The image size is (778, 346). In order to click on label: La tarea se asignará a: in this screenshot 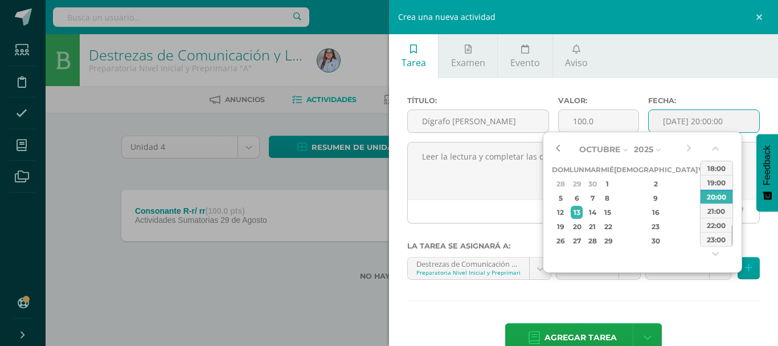, I will do `click(583, 246)`.